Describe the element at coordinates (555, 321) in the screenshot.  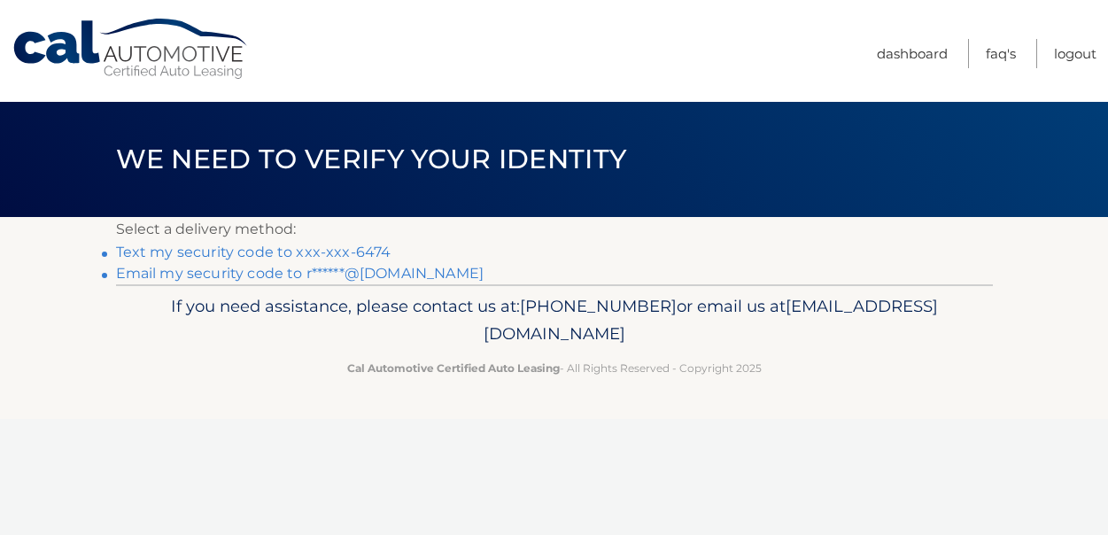
I see `p: If you need assistance, please contact us at: or email us at` at that location.